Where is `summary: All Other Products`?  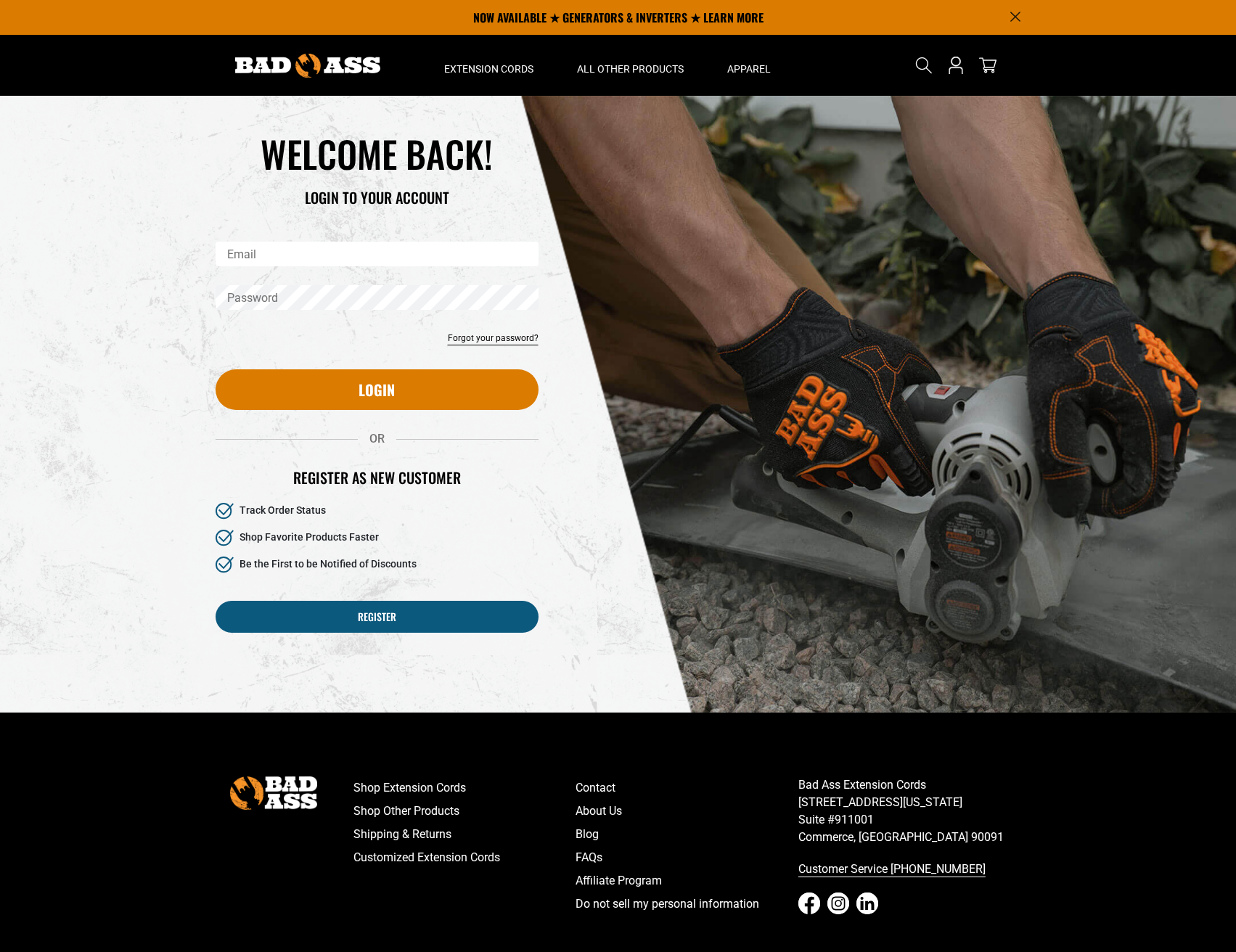
summary: All Other Products is located at coordinates (630, 65).